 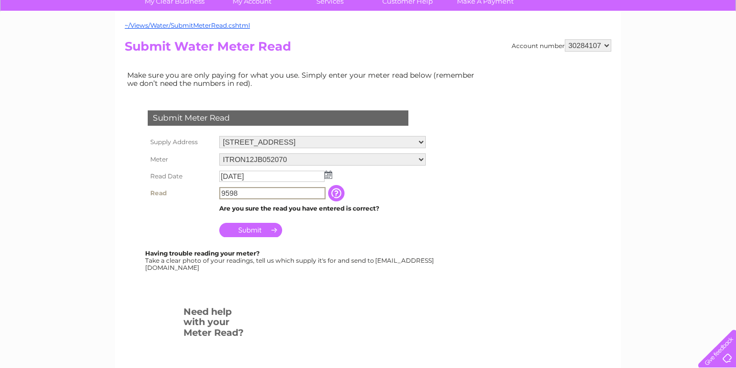 What do you see at coordinates (593, 47) in the screenshot?
I see `a: Energy` at bounding box center [593, 47].